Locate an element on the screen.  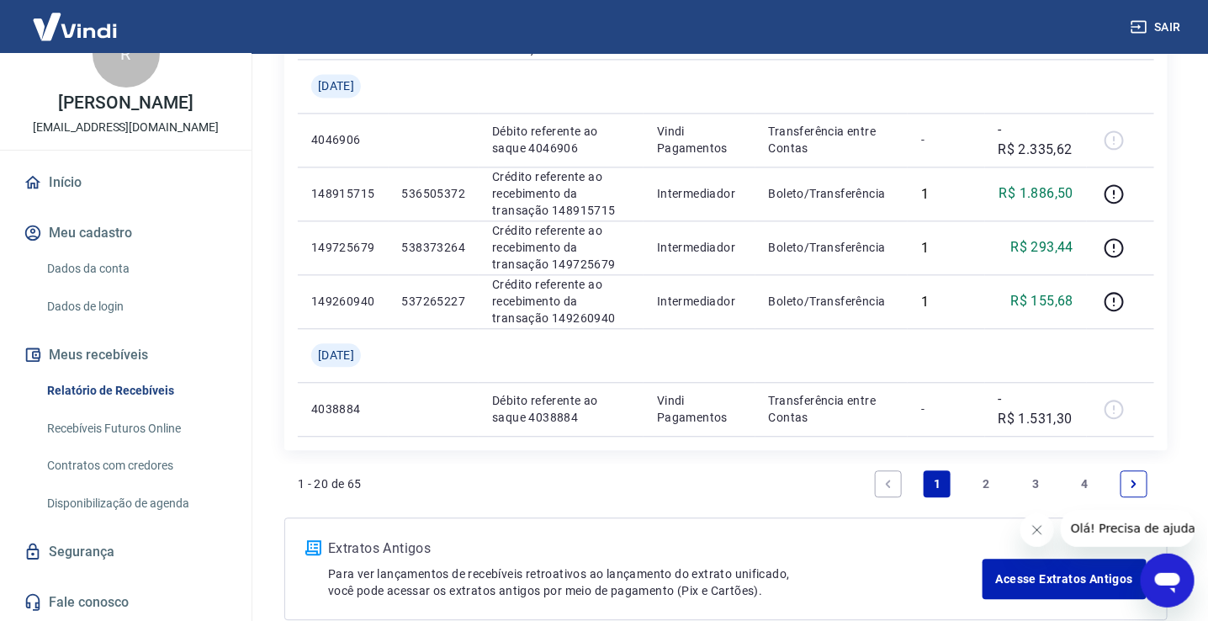
p: R$ 293,44 is located at coordinates (1042, 247).